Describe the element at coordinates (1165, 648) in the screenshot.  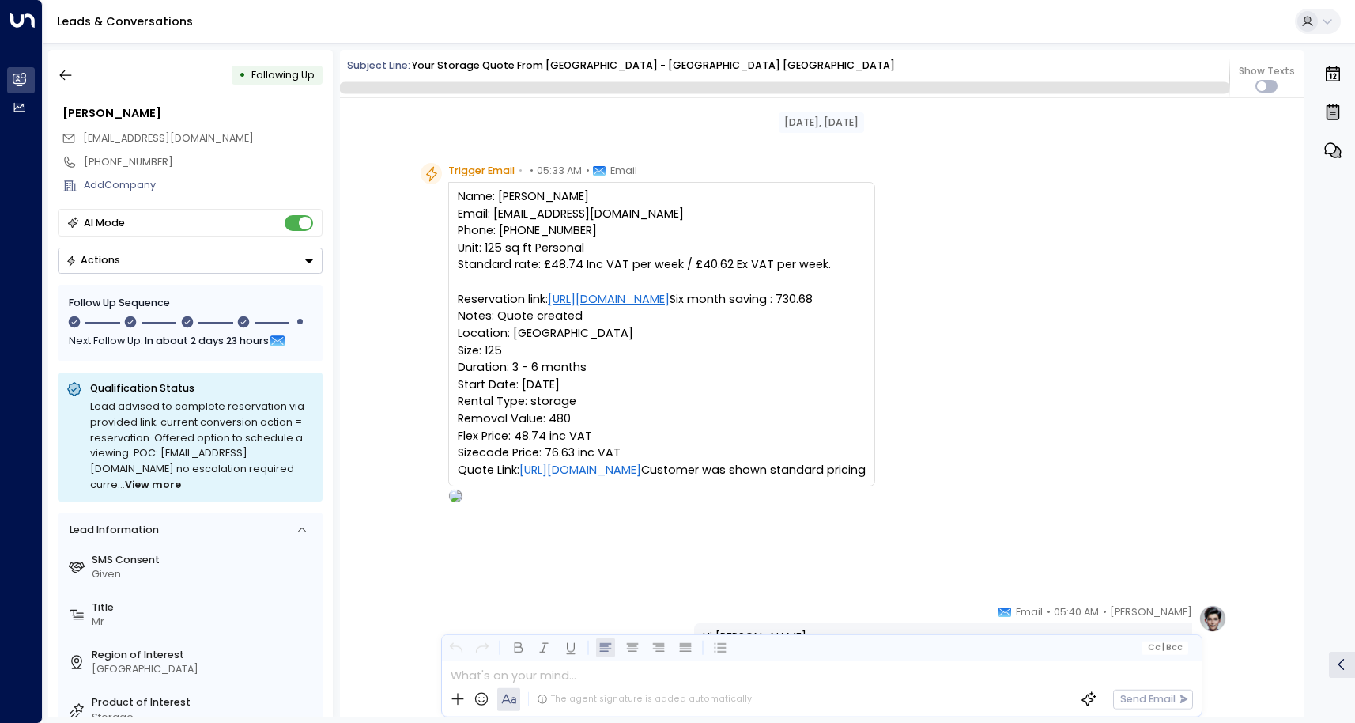
I see `span: Cc Bcc` at that location.